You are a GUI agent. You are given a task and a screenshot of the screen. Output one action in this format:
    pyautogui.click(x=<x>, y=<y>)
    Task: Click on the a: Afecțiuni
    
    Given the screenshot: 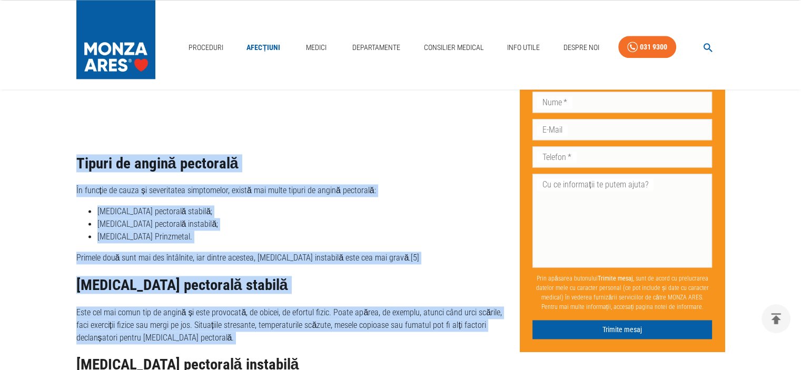 What is the action you would take?
    pyautogui.click(x=263, y=47)
    